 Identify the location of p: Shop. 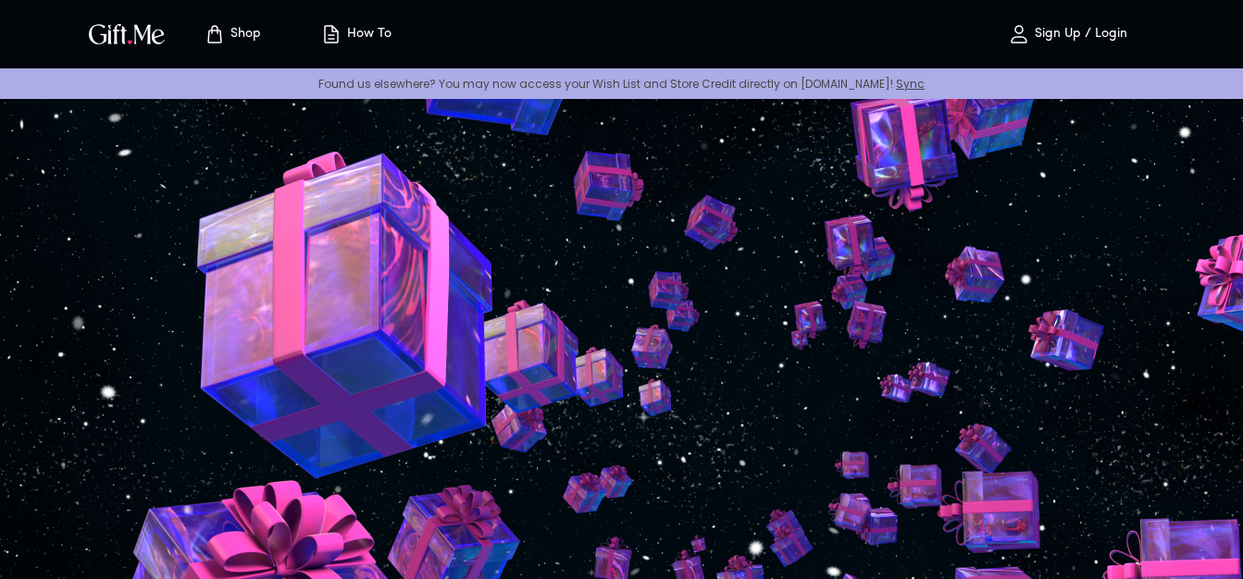
(243, 34).